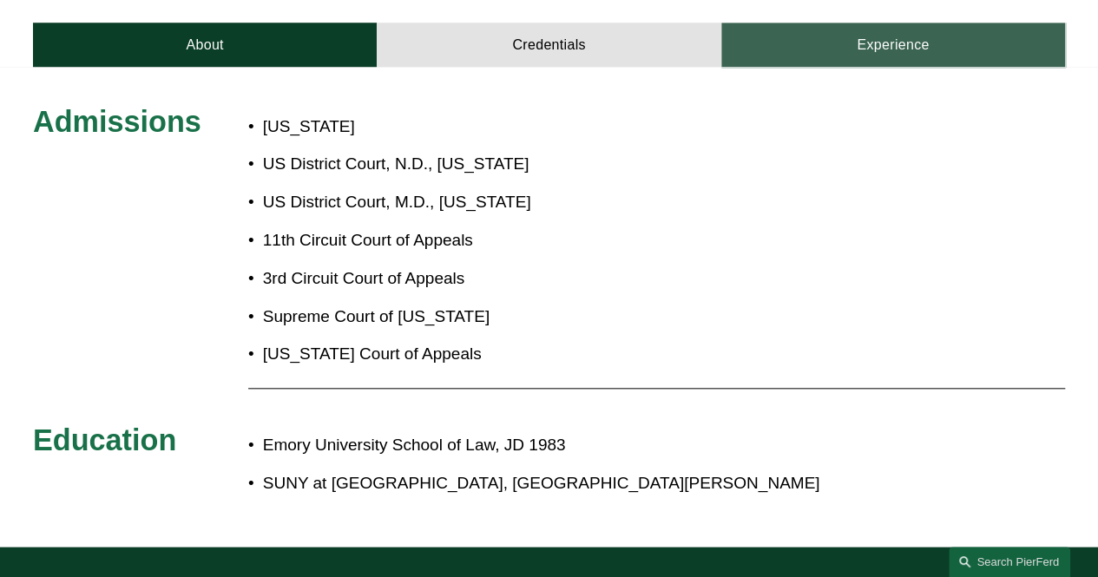 Image resolution: width=1098 pixels, height=577 pixels. I want to click on a: Search this site, so click(1009, 562).